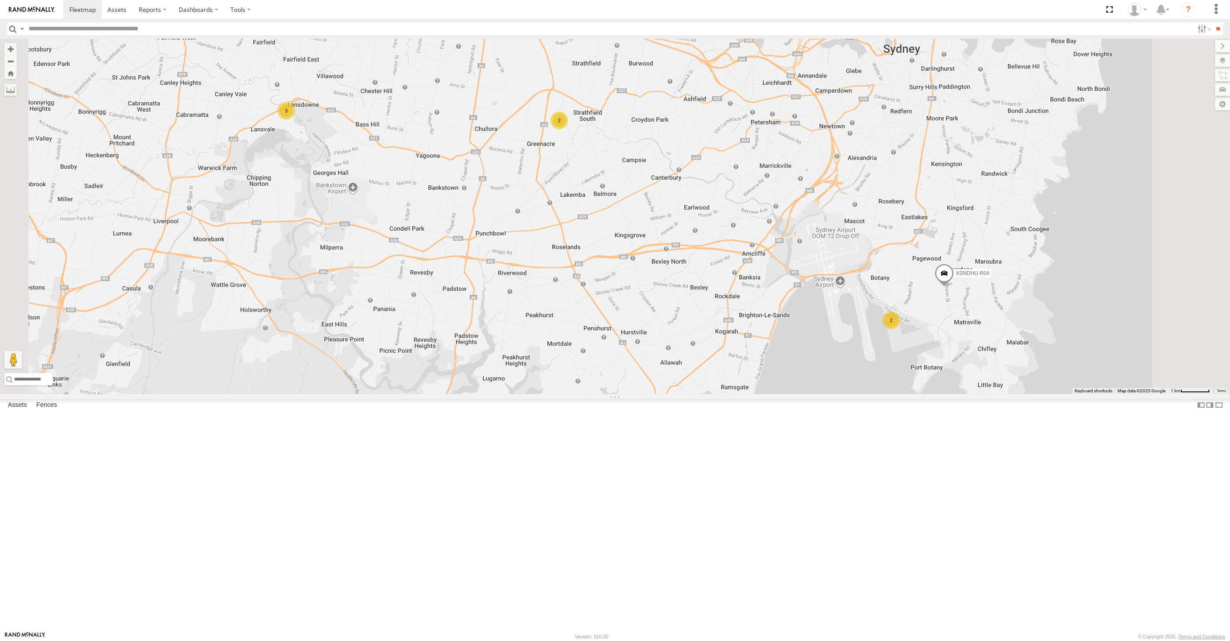 This screenshot has height=641, width=1230. What do you see at coordinates (11, 73) in the screenshot?
I see `button: Zoom Home` at bounding box center [11, 73].